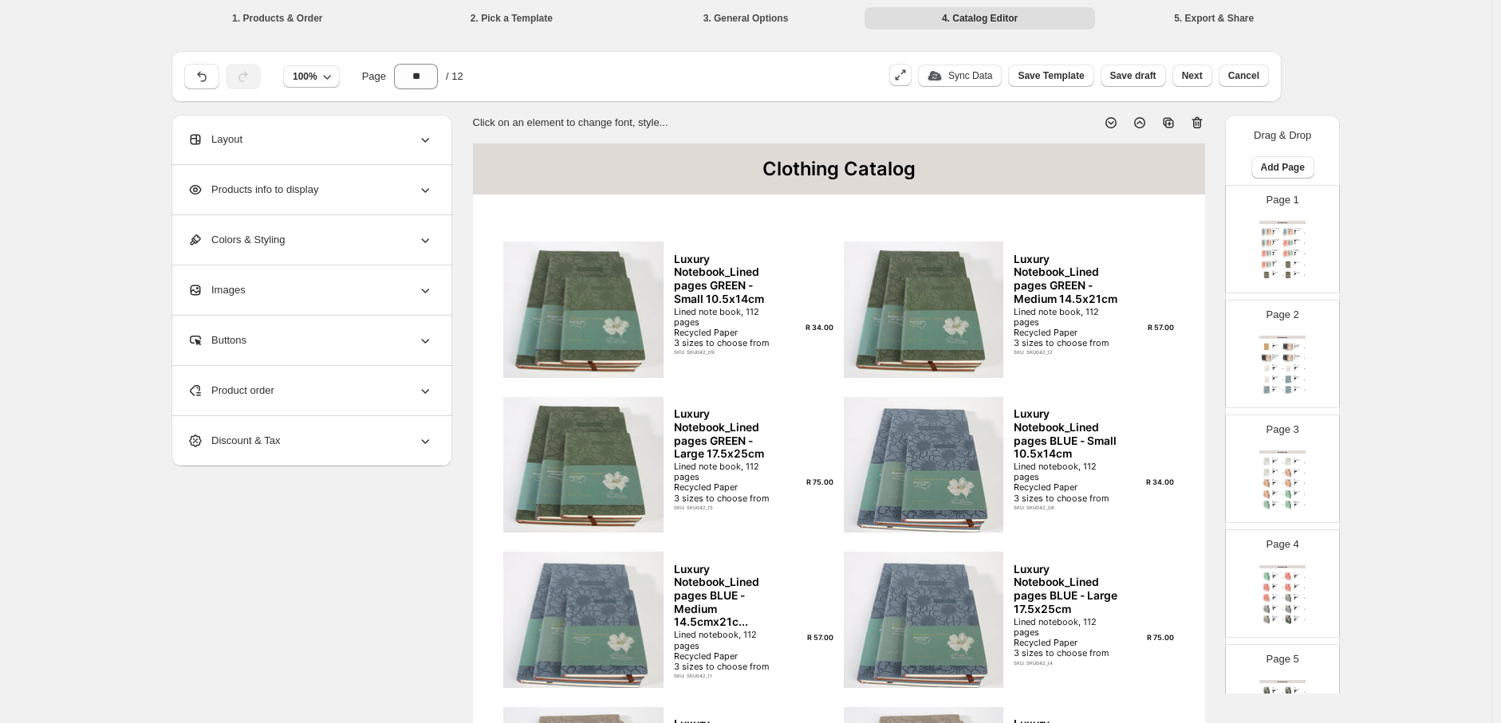  I want to click on div: High quality gift bags with gusset and rope handle. Suede textured finish. Blue Quantity: Pack of..., so click(1297, 380).